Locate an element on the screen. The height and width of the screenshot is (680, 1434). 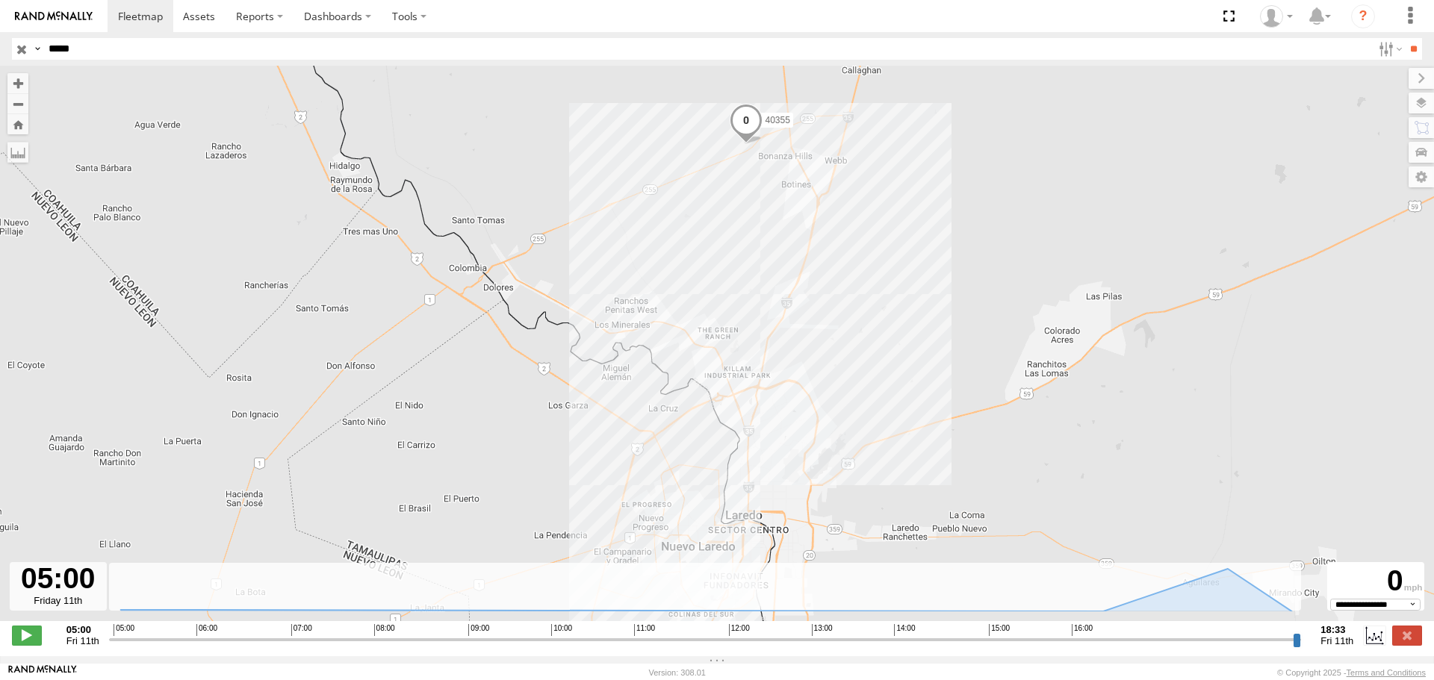
label: Search Query is located at coordinates (37, 49).